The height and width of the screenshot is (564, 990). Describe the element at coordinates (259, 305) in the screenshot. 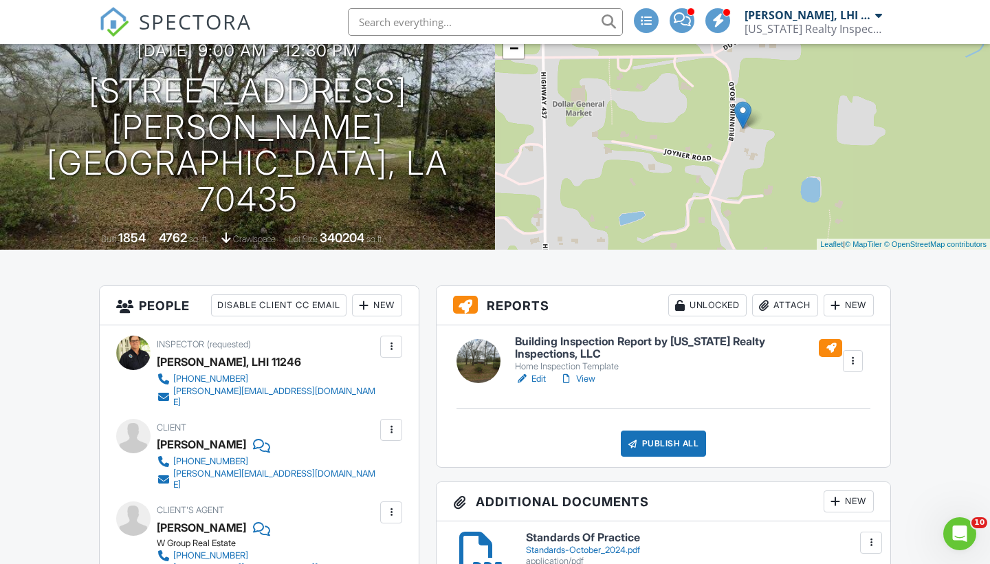

I see `h3: People` at that location.